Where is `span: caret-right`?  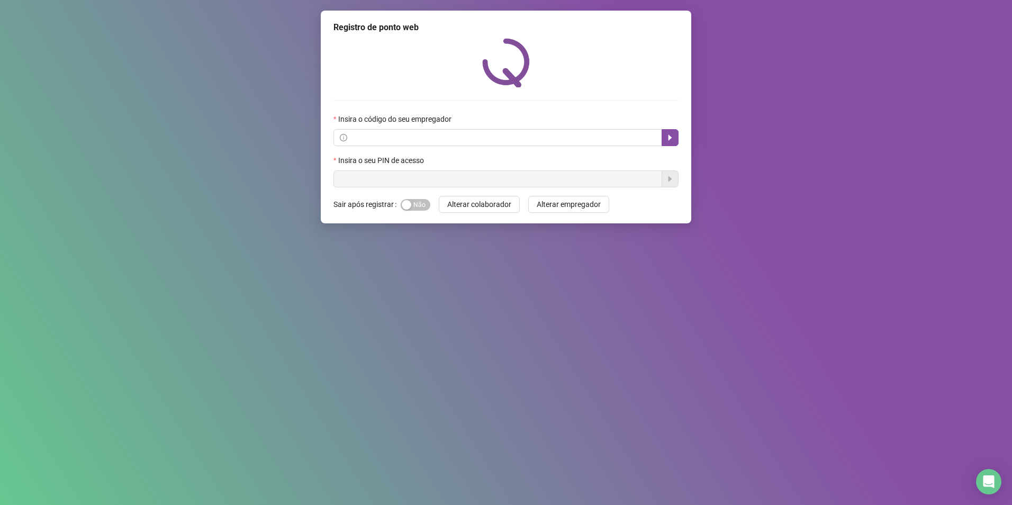 span: caret-right is located at coordinates (670, 138).